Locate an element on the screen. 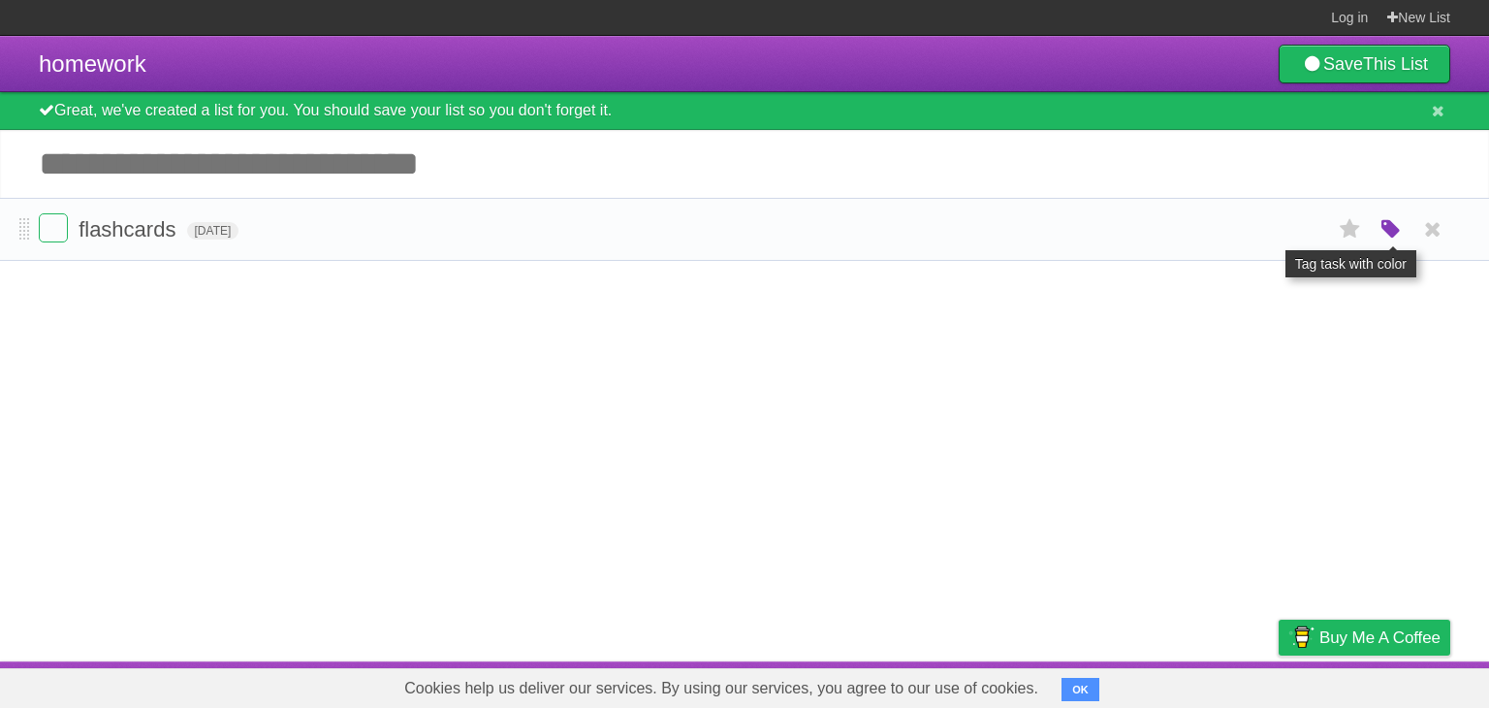 This screenshot has height=708, width=1489. span: Buy me a coffee is located at coordinates (1380, 637).